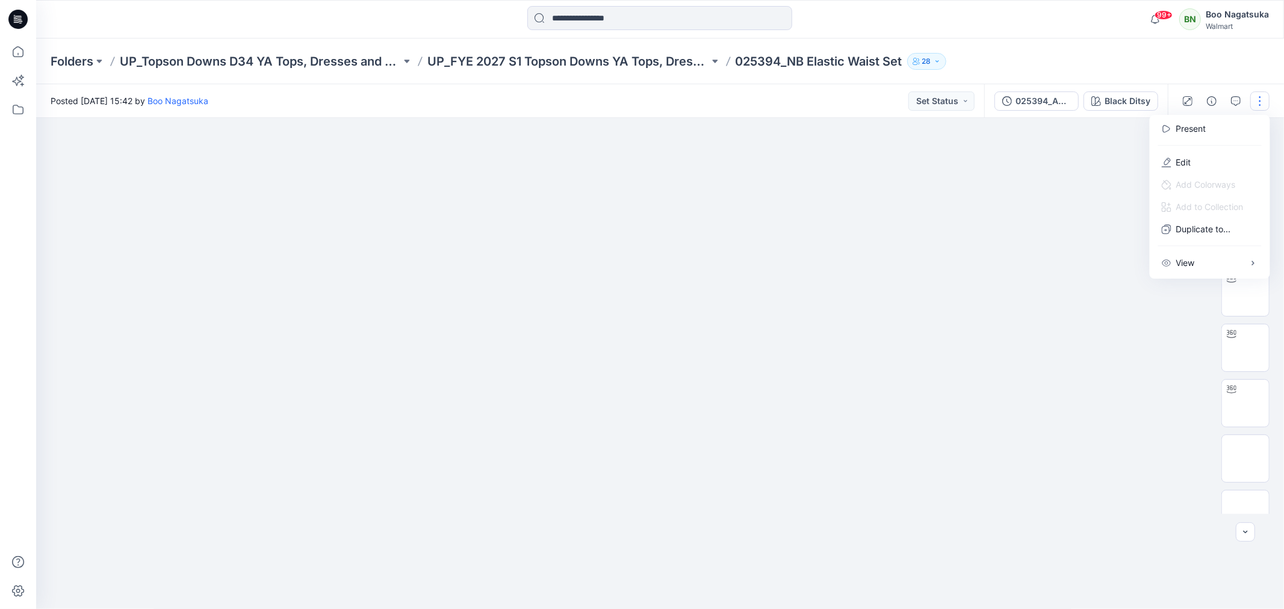 The height and width of the screenshot is (609, 1284). Describe the element at coordinates (1164, 15) in the screenshot. I see `span: 99+` at that location.